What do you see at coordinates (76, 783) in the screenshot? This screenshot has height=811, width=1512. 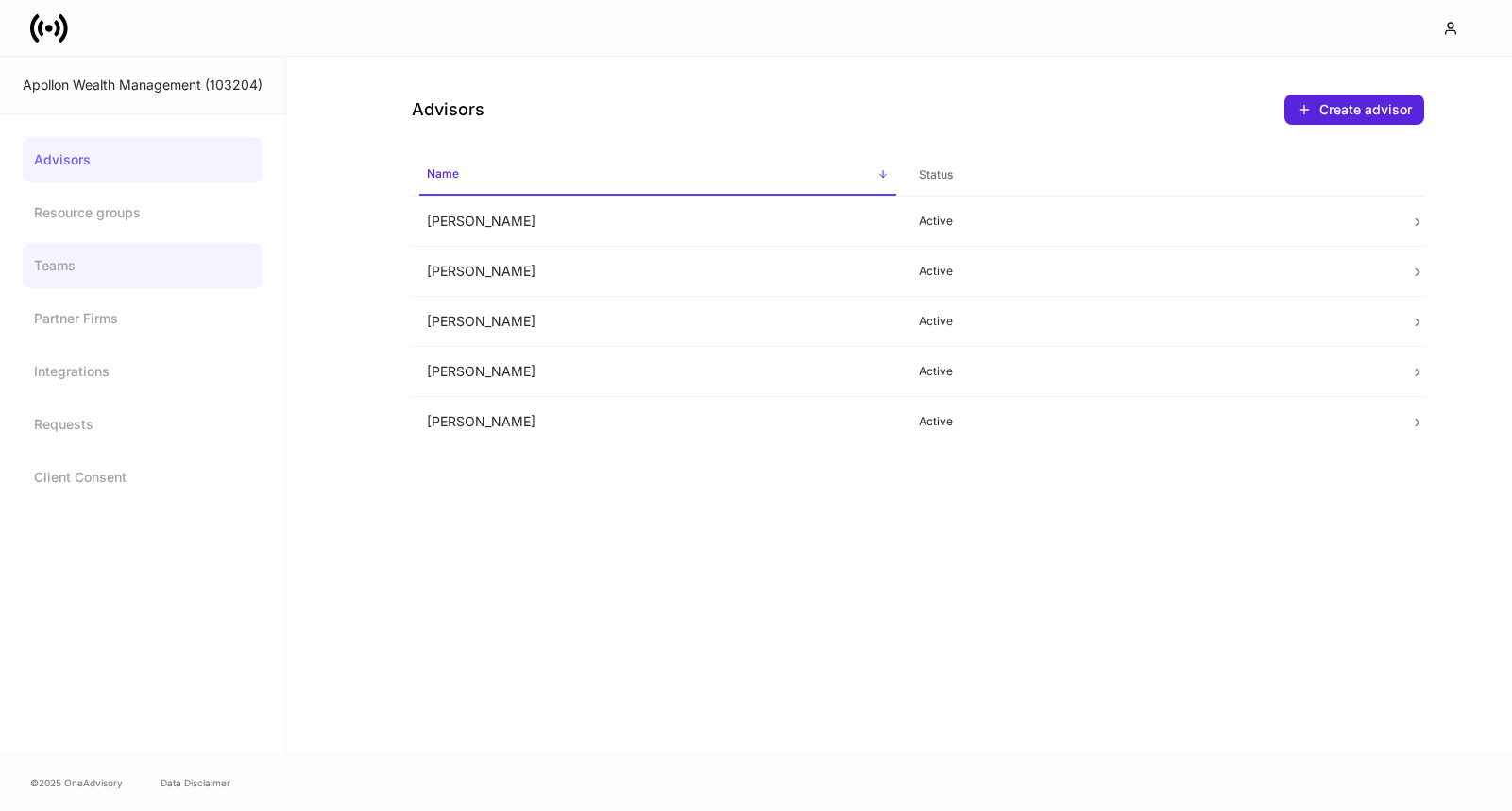 I see `span: © 2025 OneAdvisory` at bounding box center [76, 783].